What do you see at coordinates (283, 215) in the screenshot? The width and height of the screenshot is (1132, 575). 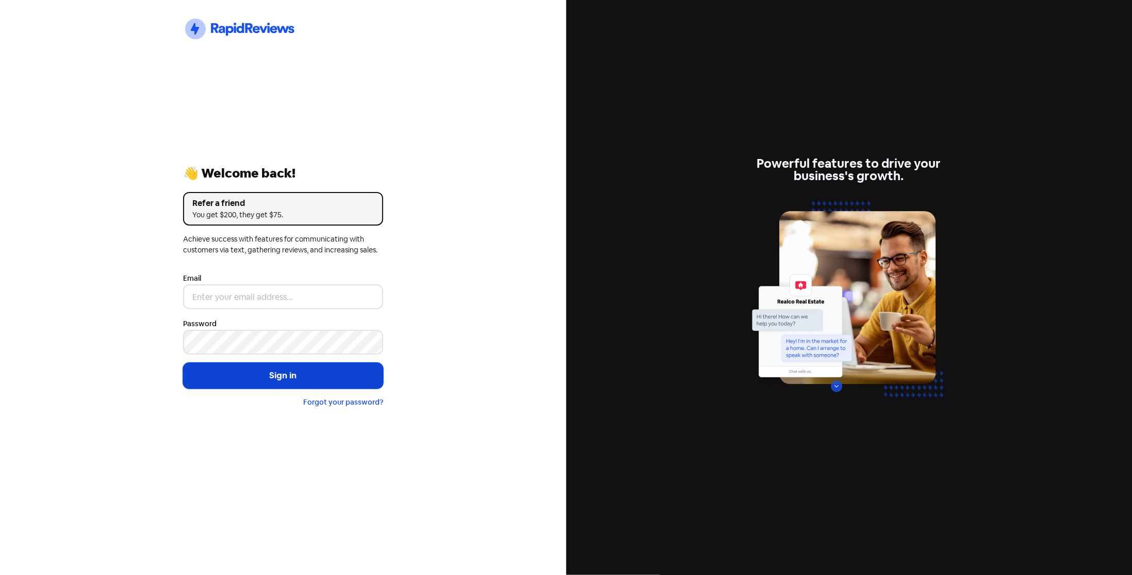 I see `div: You get $200, they get $75.` at bounding box center [283, 215].